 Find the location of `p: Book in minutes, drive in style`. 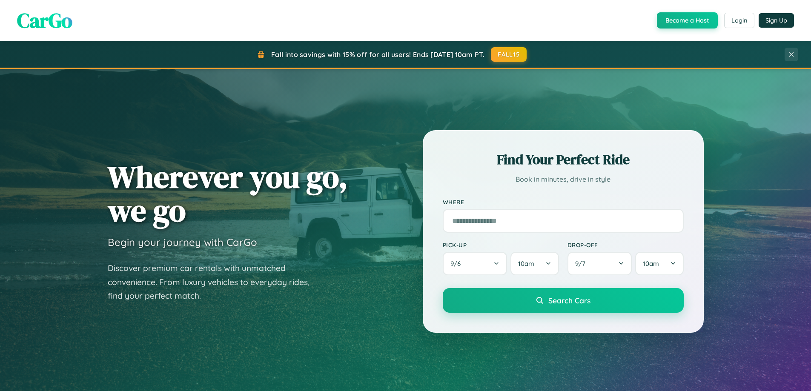

p: Book in minutes, drive in style is located at coordinates (563, 179).